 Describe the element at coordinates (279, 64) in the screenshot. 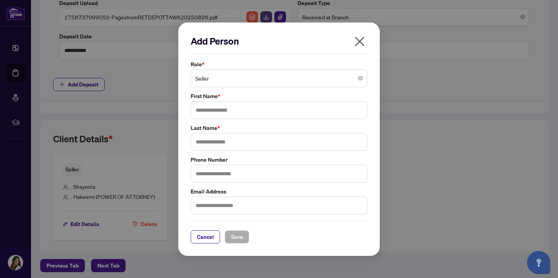

I see `label: Role` at that location.